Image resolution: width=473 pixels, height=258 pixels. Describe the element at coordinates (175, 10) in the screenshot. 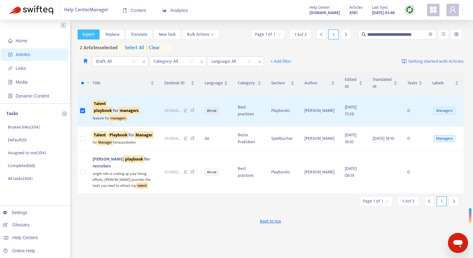

I see `span: Analytics` at that location.